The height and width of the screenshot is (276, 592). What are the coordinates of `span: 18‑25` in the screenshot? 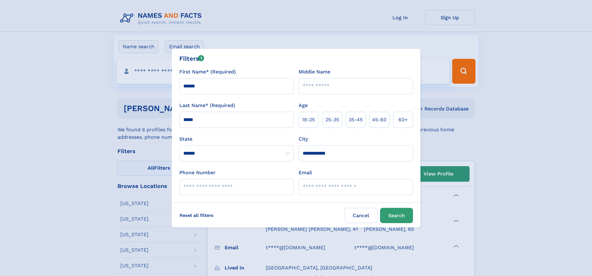 It's located at (308, 120).